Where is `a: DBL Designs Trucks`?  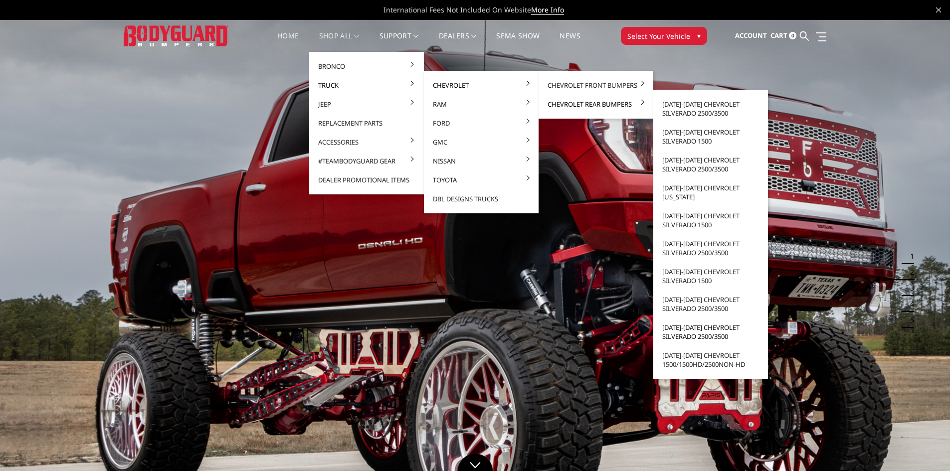
a: DBL Designs Trucks is located at coordinates (481, 199).